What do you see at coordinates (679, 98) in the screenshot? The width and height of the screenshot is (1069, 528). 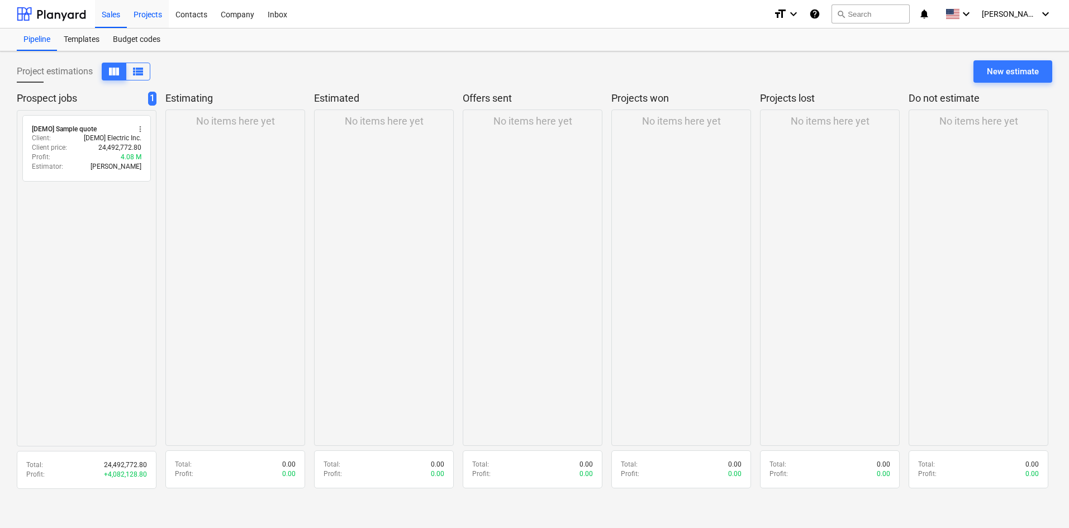 I see `p: Projects won` at bounding box center [679, 98].